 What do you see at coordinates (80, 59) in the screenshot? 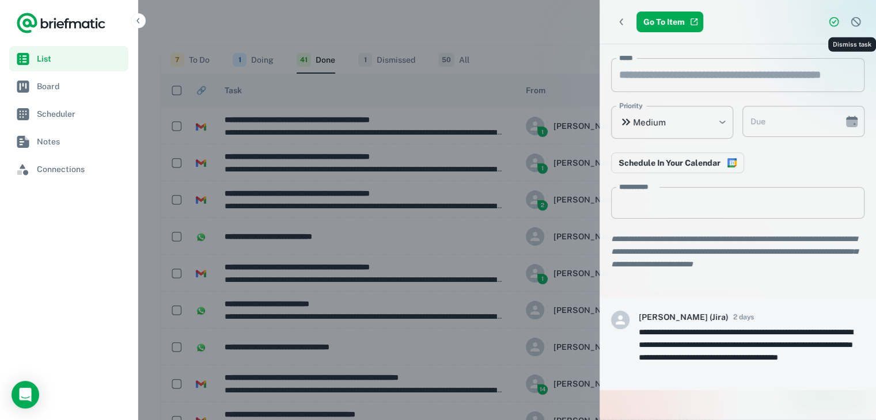
I see `span: List` at bounding box center [80, 59].